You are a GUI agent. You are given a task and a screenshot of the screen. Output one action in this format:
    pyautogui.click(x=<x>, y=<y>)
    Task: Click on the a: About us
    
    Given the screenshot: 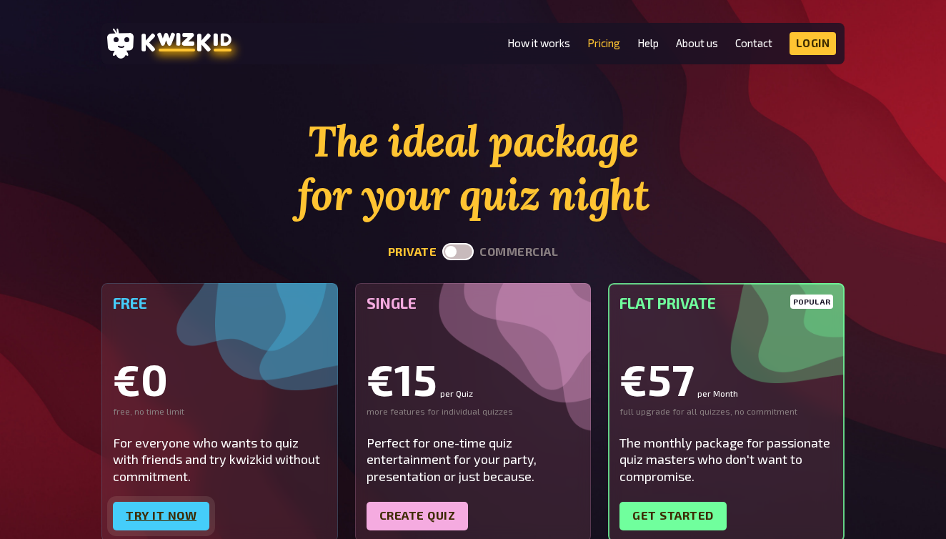 What is the action you would take?
    pyautogui.click(x=697, y=43)
    